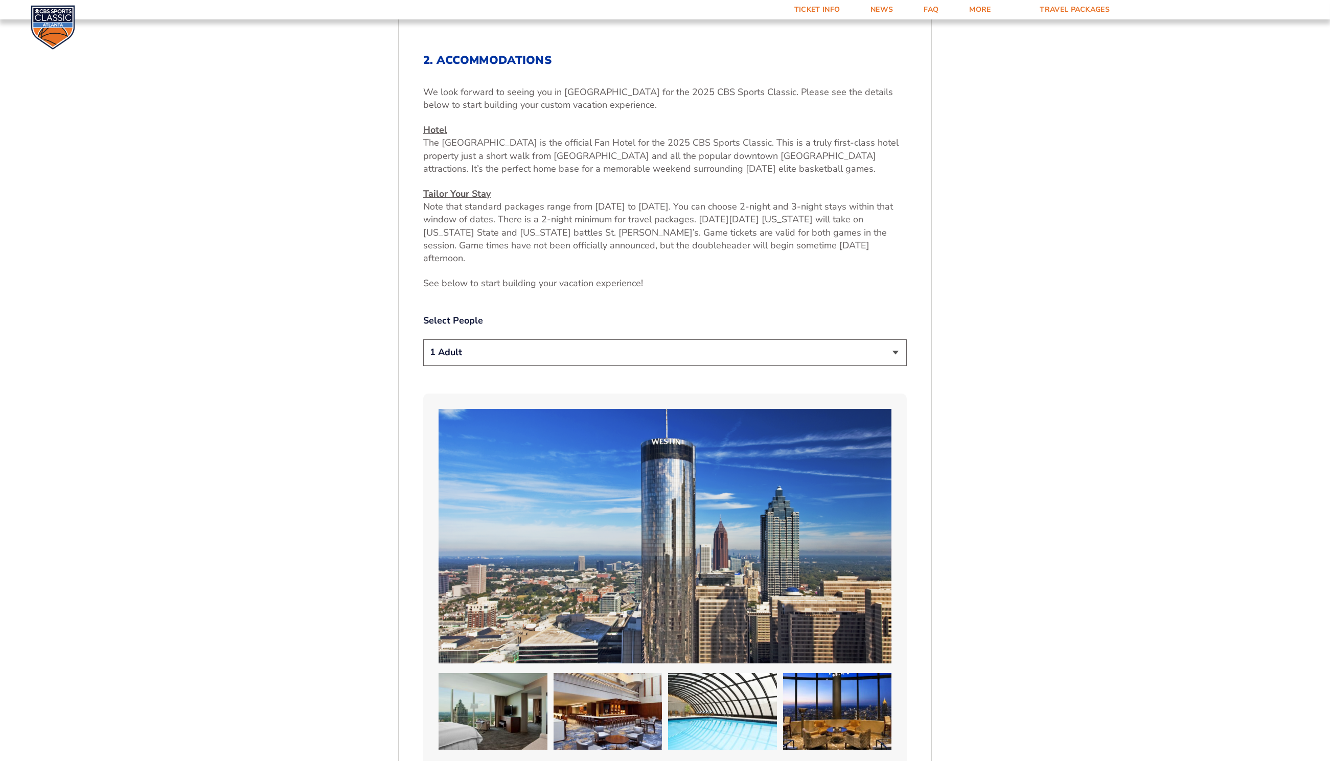 The width and height of the screenshot is (1330, 761). What do you see at coordinates (665, 283) in the screenshot?
I see `p: See below to start building your vacation experience!` at bounding box center [665, 283].